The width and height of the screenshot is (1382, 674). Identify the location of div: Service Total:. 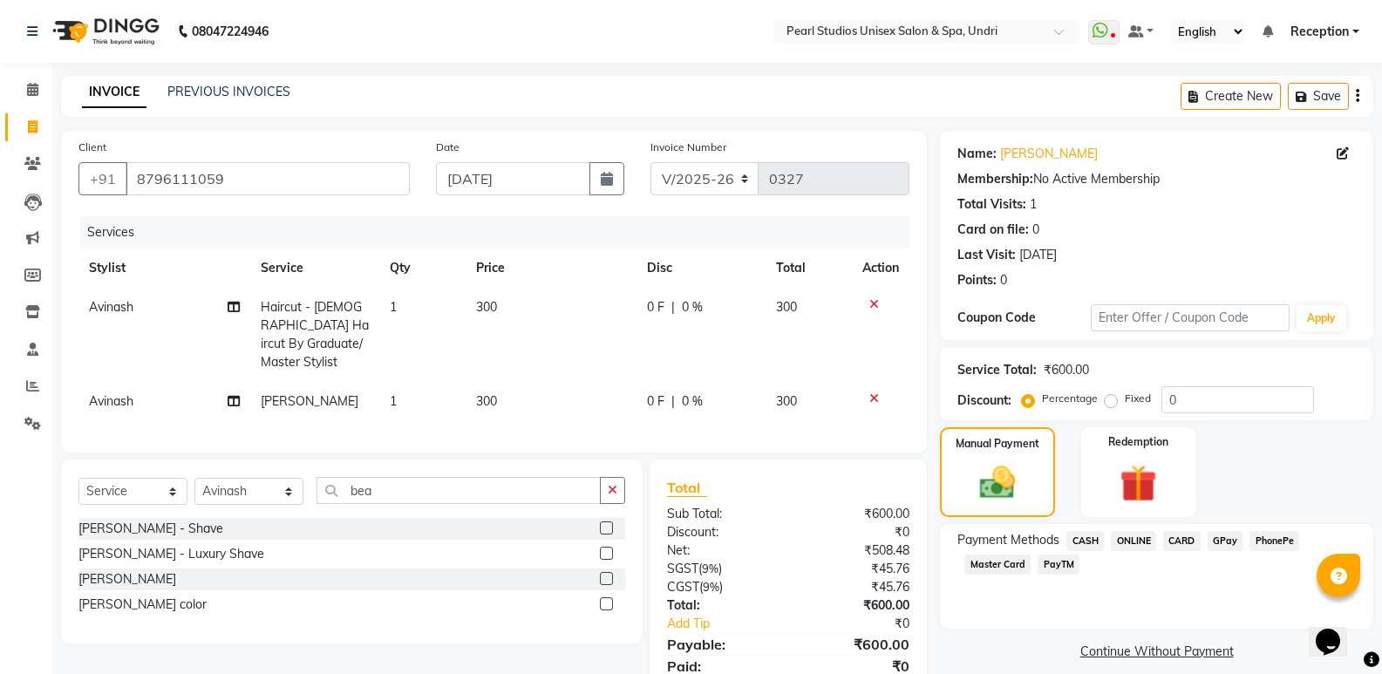
(997, 370).